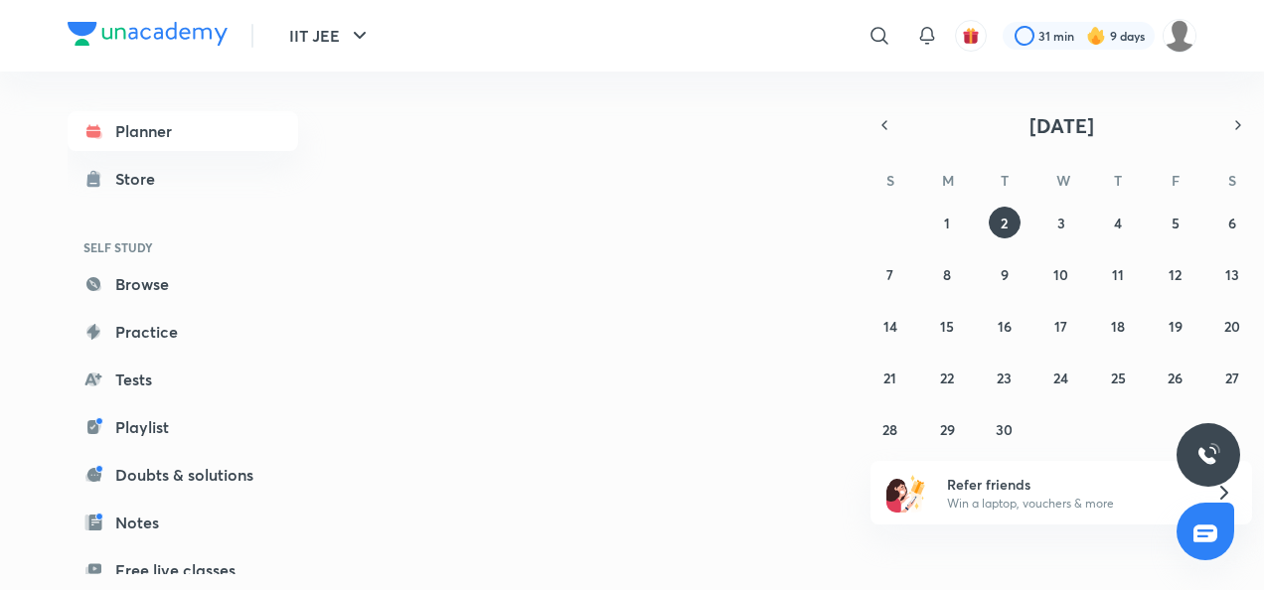 This screenshot has height=590, width=1264. I want to click on button: September 25, 2025, so click(1118, 378).